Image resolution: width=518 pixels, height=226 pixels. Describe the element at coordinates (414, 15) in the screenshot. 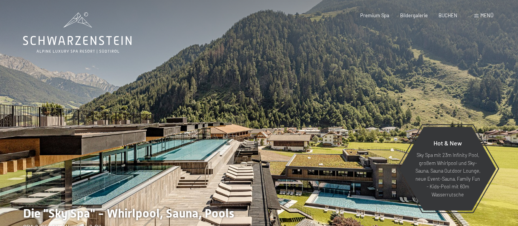

I see `span: Bildergalerie` at that location.